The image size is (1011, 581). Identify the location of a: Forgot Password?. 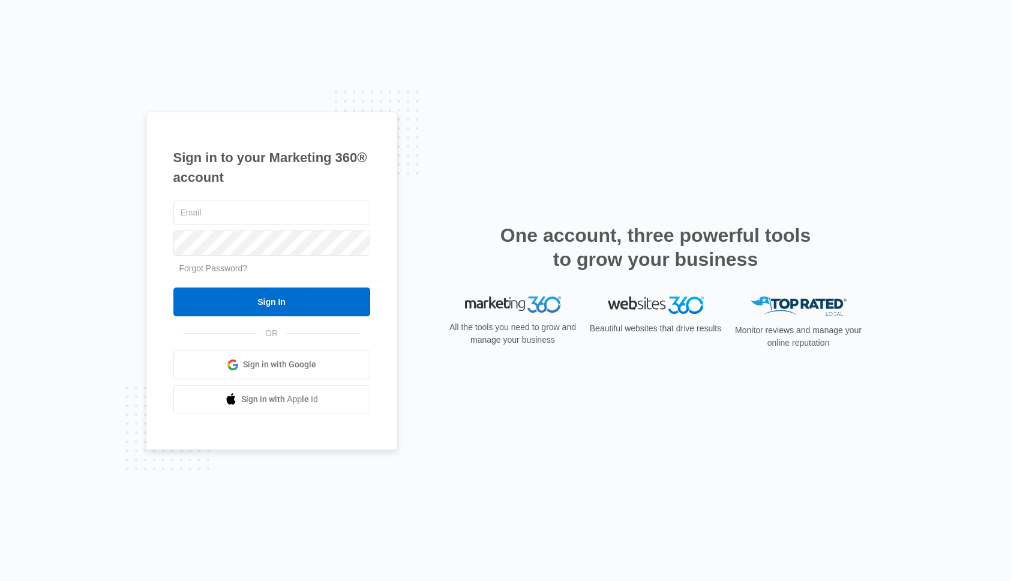
(214, 268).